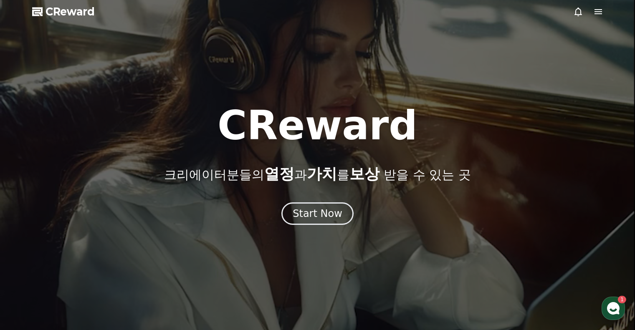  What do you see at coordinates (364, 174) in the screenshot?
I see `span: 보상` at bounding box center [364, 174].